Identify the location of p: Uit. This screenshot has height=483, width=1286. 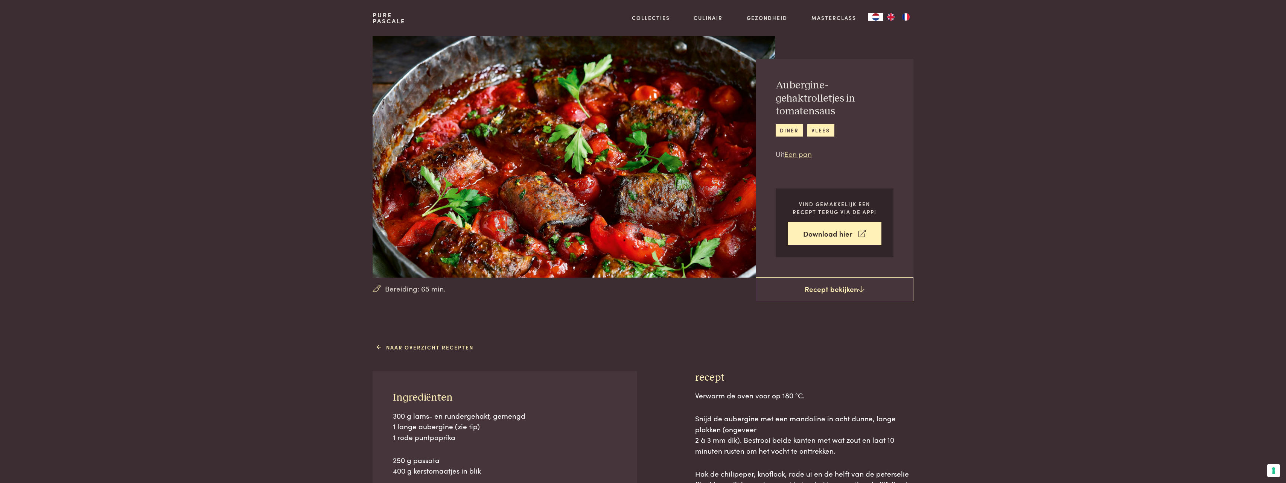
(835, 154).